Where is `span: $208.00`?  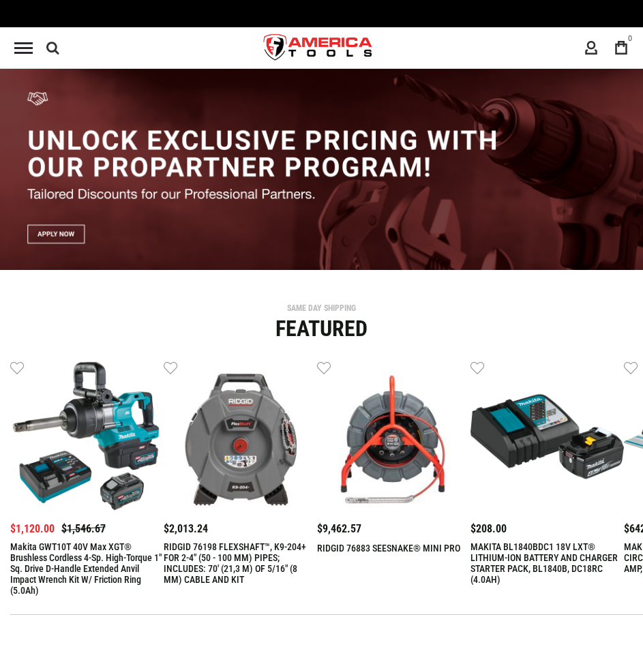 span: $208.00 is located at coordinates (488, 528).